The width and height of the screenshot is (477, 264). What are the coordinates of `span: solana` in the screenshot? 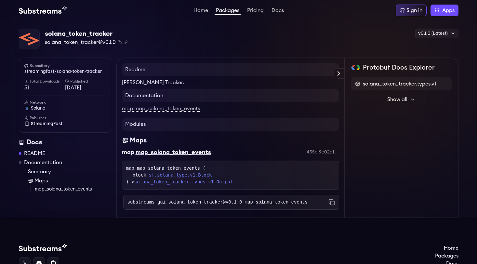 It's located at (38, 108).